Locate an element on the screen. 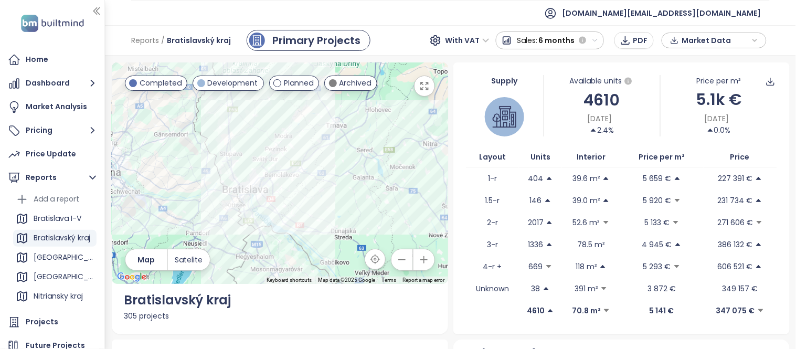 This screenshot has width=796, height=349. img: house is located at coordinates (504, 116).